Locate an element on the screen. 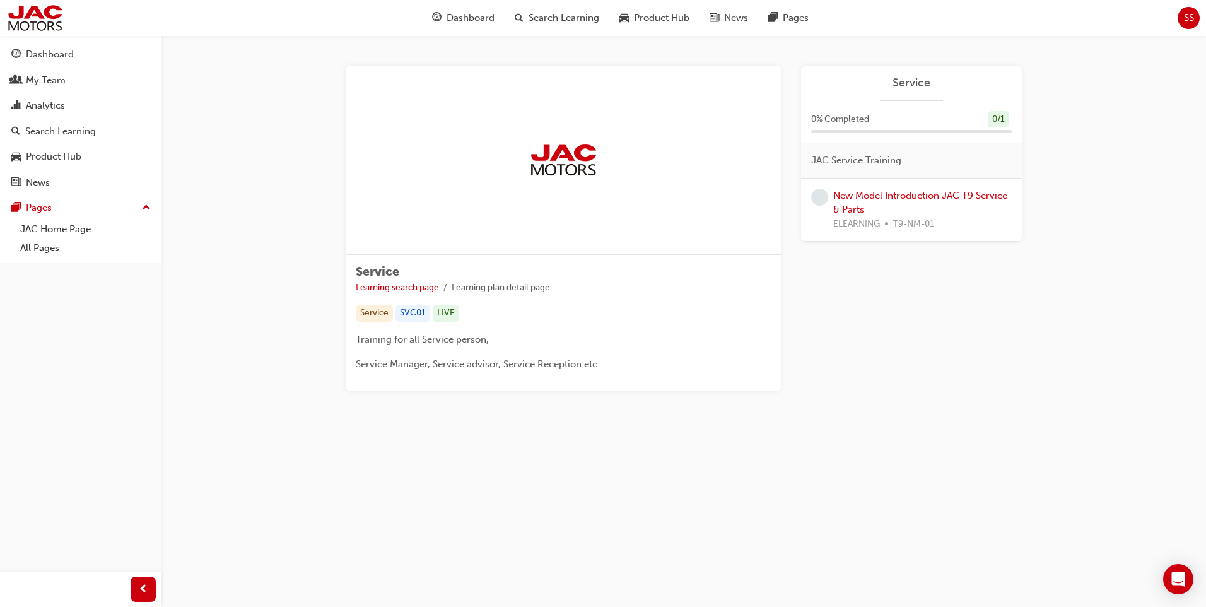 The image size is (1206, 607). span: Product Hub is located at coordinates (662, 18).